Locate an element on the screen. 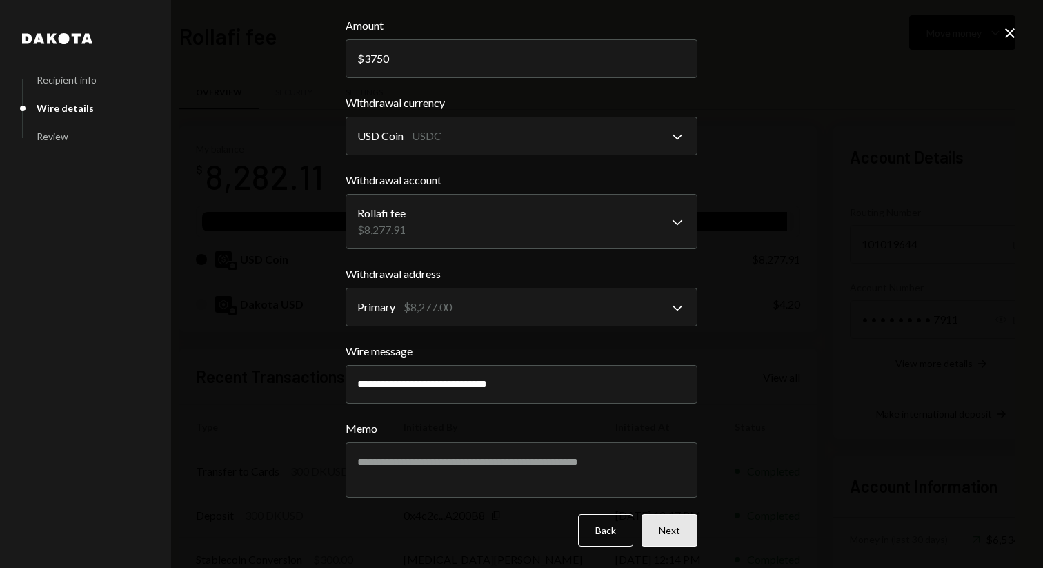 The height and width of the screenshot is (568, 1043). div: Review is located at coordinates (52, 136).